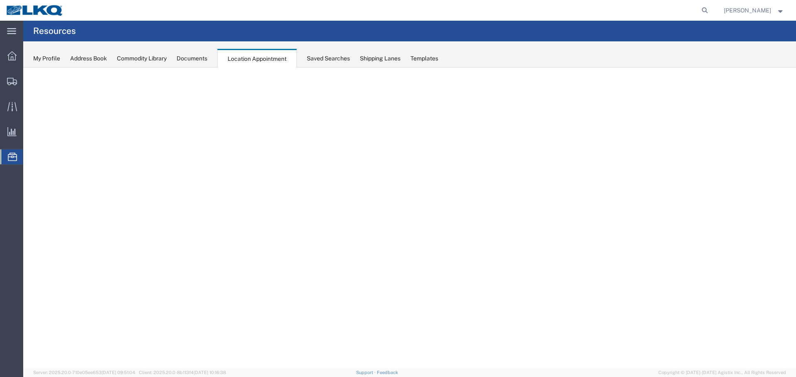  What do you see at coordinates (54, 31) in the screenshot?
I see `h4: Resources` at bounding box center [54, 31].